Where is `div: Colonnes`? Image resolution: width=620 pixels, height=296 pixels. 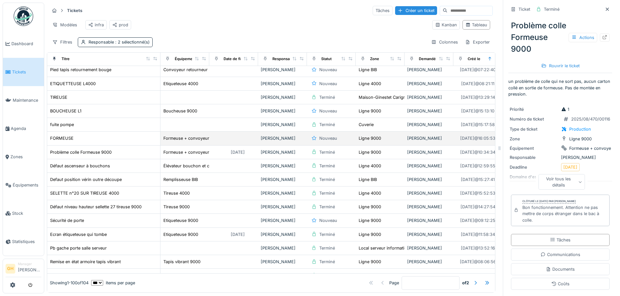 div: Colonnes is located at coordinates (444, 42).